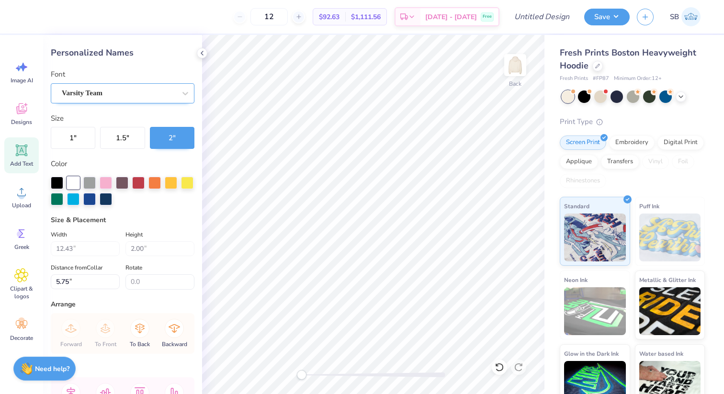 The height and width of the screenshot is (394, 724). Describe the element at coordinates (661, 353) in the screenshot. I see `span: Water based Ink` at that location.